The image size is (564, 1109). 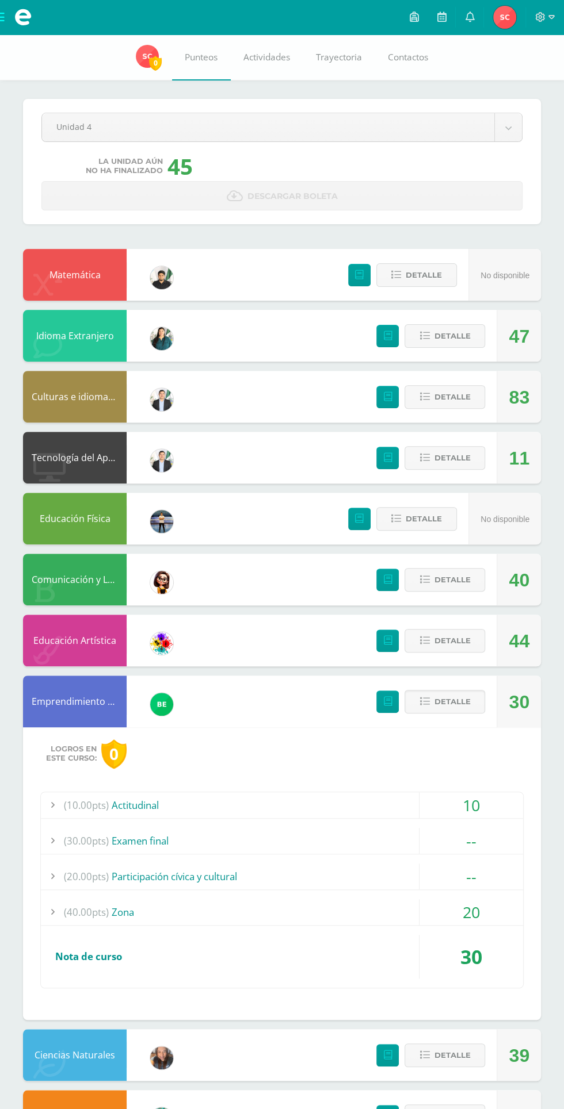 I want to click on a: Punteos, so click(x=201, y=58).